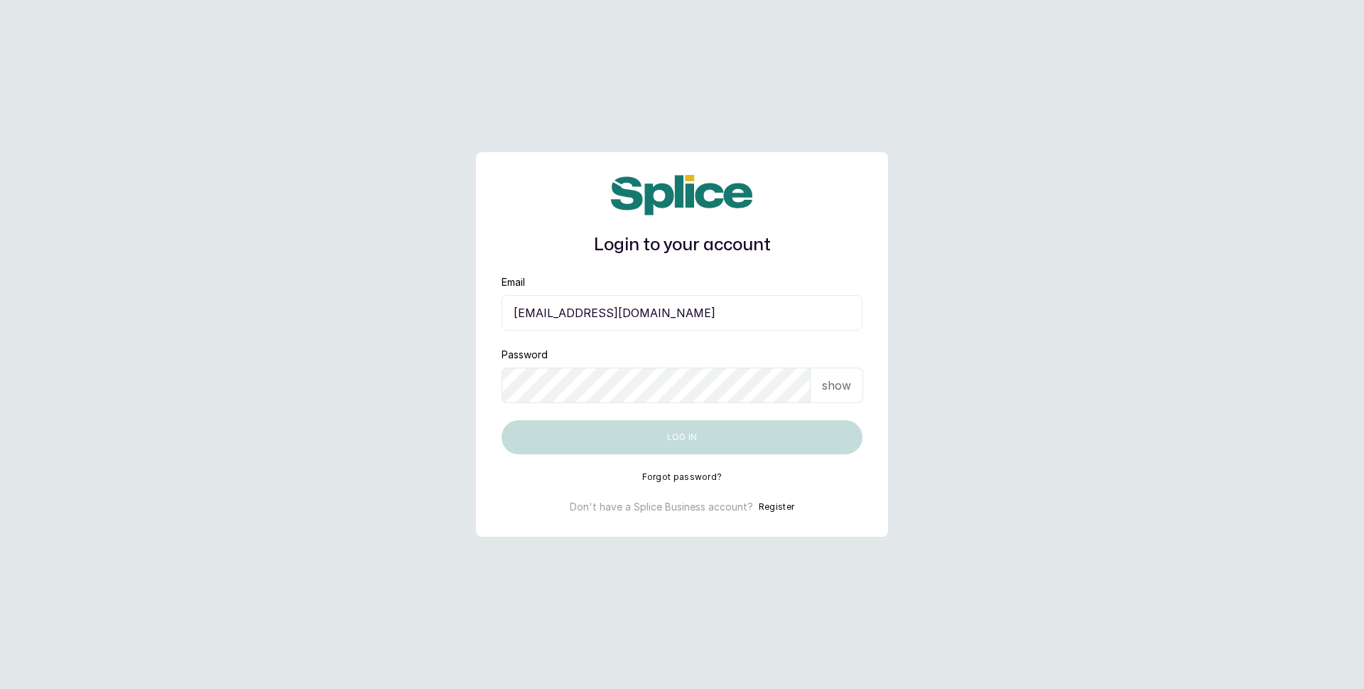 The width and height of the screenshot is (1364, 689). What do you see at coordinates (682, 313) in the screenshot?
I see `input: email@acme.com` at bounding box center [682, 313].